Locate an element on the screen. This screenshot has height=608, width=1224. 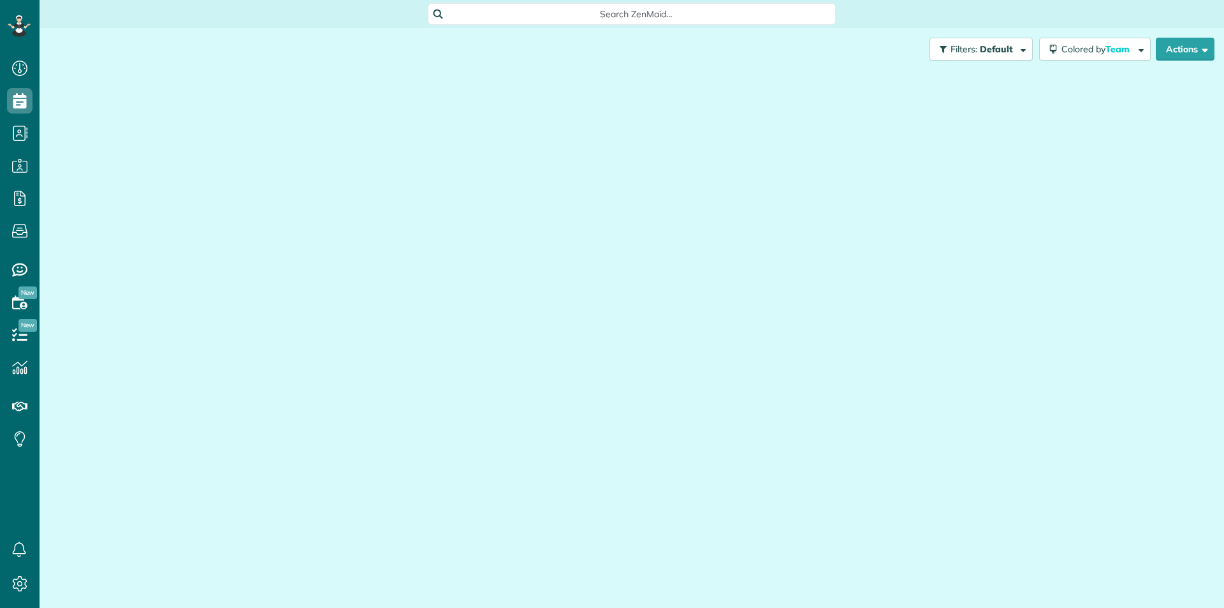
button: Actions is located at coordinates (1185, 49).